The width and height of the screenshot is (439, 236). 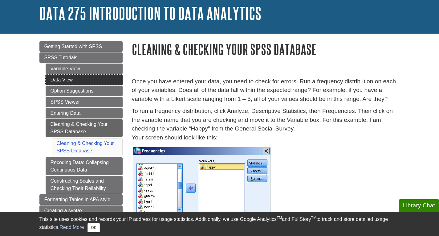 What do you see at coordinates (220, 224) in the screenshot?
I see `div: This site uses cookies and records your IP address for usage statistics. Additionally, we use Goo...` at bounding box center [220, 224].